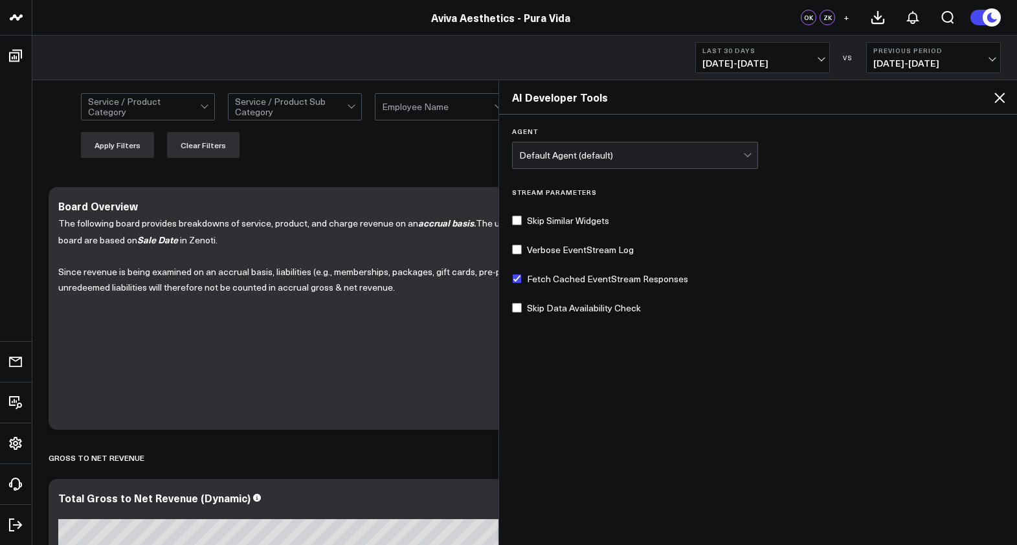 The image size is (1017, 545). I want to click on div: Default Agent (default), so click(631, 155).